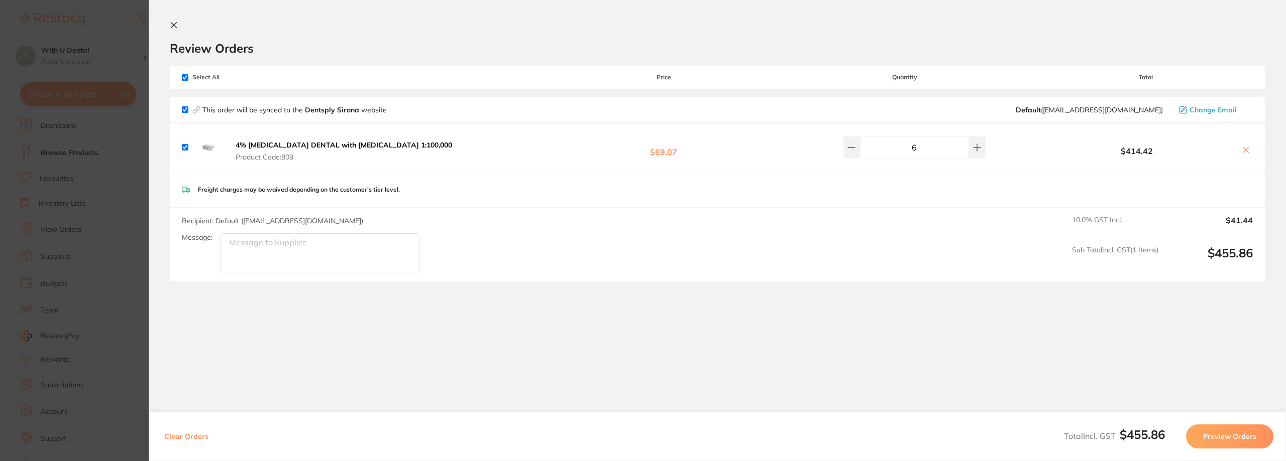 The width and height of the screenshot is (1286, 461). Describe the element at coordinates (232, 77) in the screenshot. I see `span: Select All` at that location.